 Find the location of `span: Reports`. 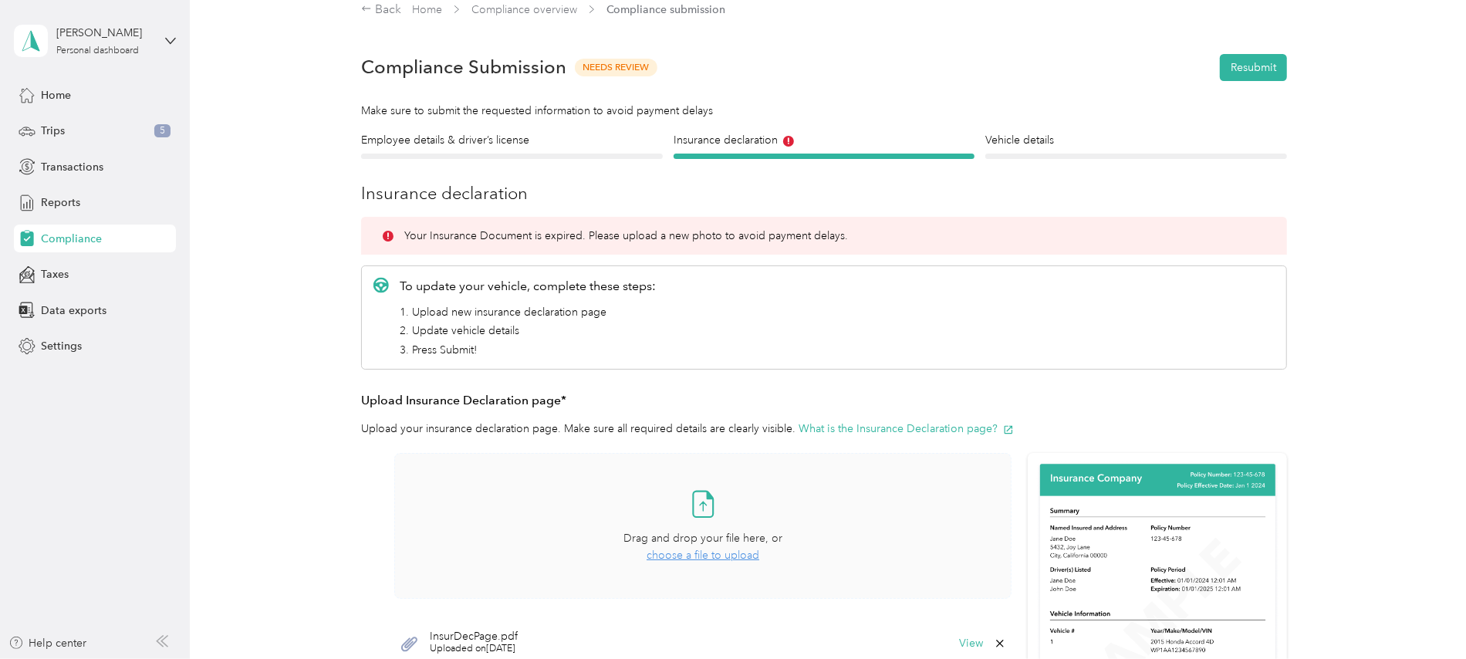

span: Reports is located at coordinates (60, 202).